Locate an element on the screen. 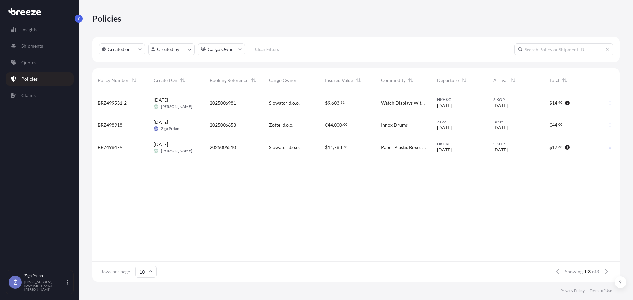 This screenshot has height=300, width=633. button: cargoOwner Filter options is located at coordinates (221, 49).